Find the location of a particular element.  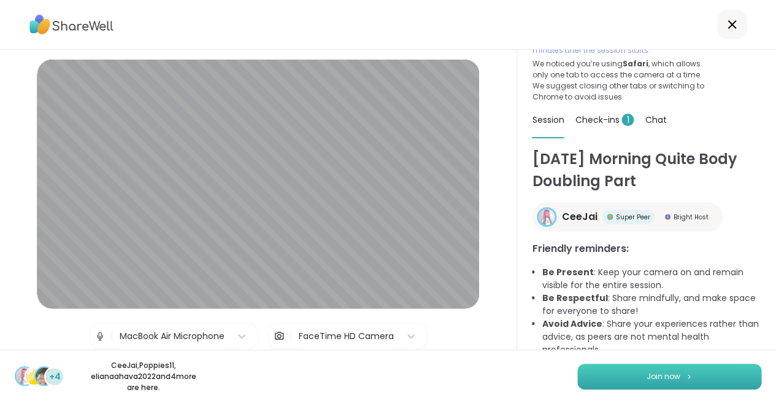

span: Join now is located at coordinates (664, 376).